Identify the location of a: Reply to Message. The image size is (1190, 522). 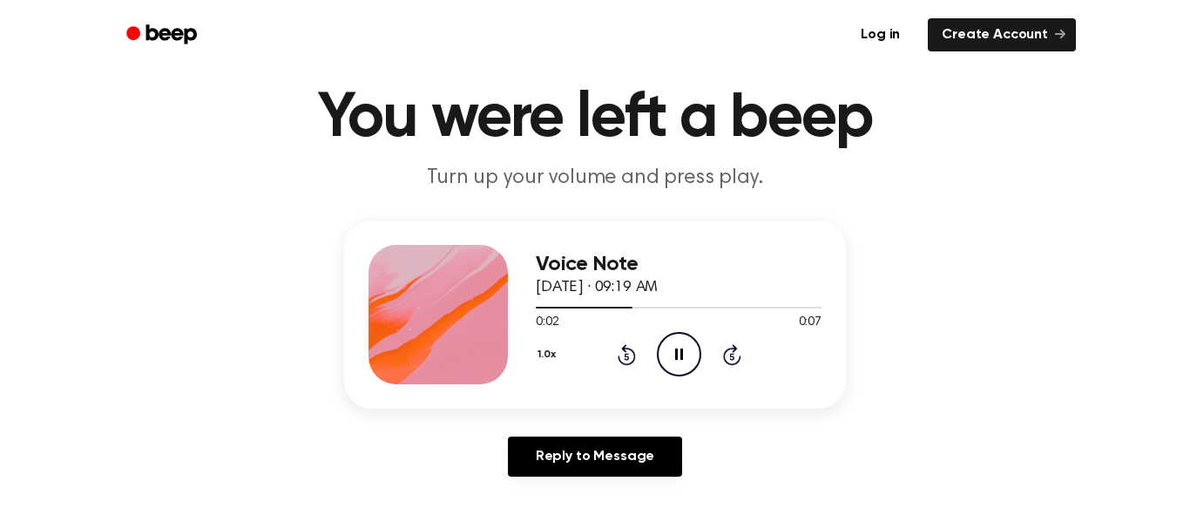
(595, 456).